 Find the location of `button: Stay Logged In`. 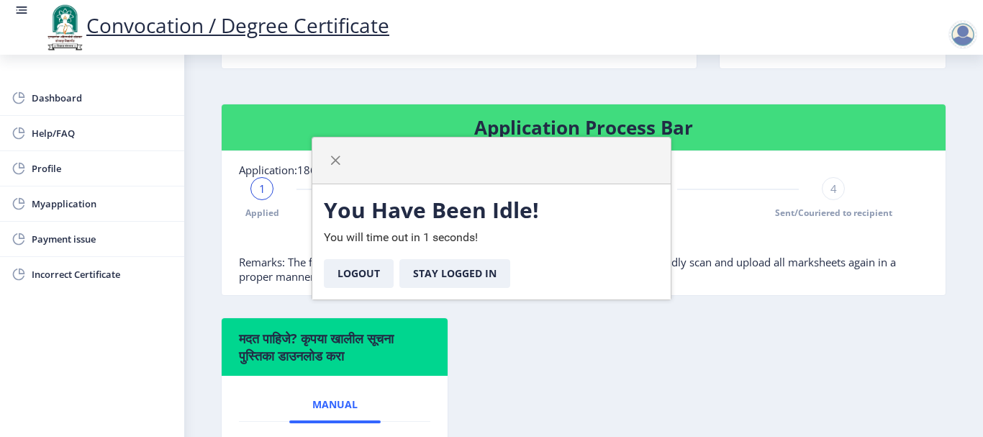

button: Stay Logged In is located at coordinates (455, 273).